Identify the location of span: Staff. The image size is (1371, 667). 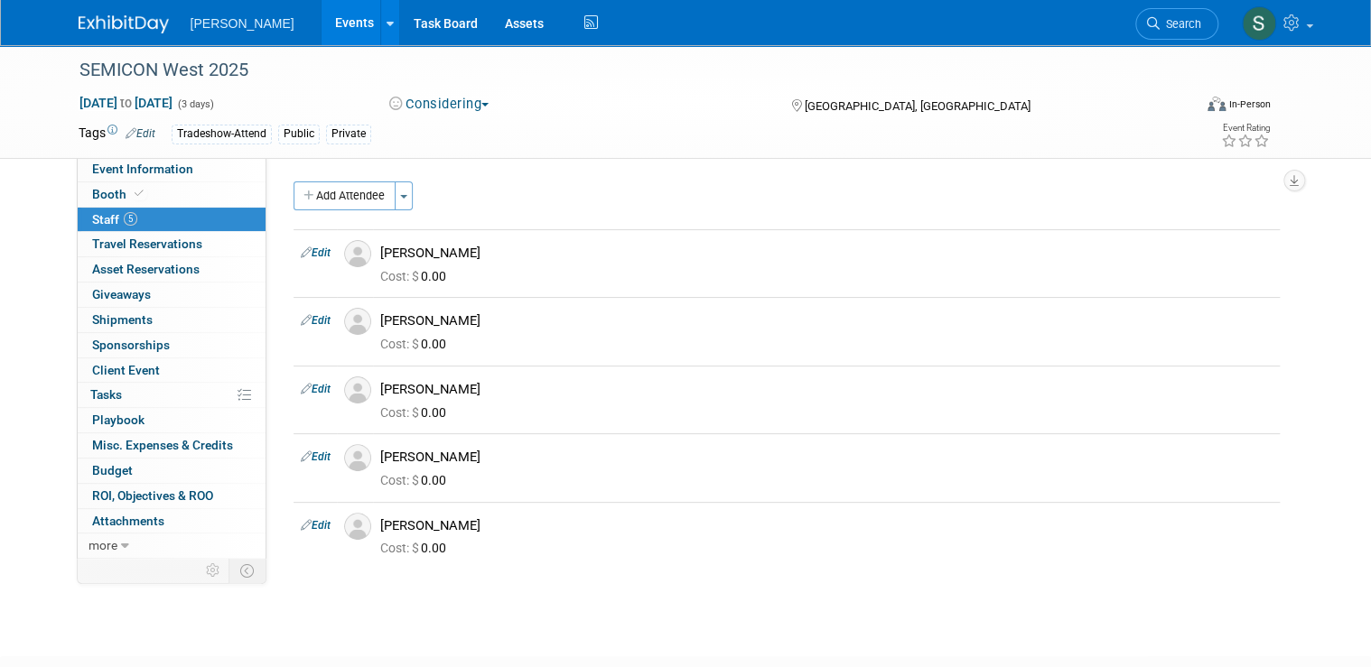
(115, 219).